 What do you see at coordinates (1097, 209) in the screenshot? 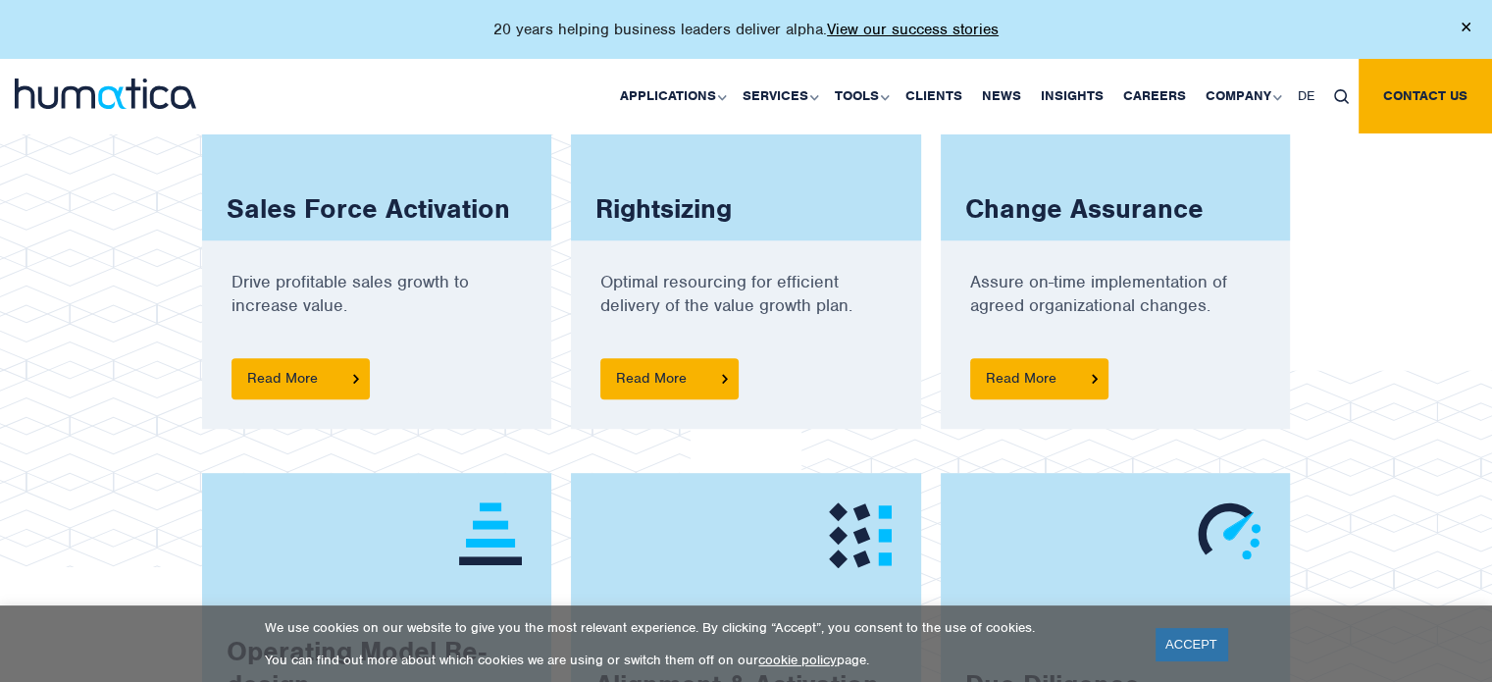
I see `h3: Change Assurance` at bounding box center [1097, 209].